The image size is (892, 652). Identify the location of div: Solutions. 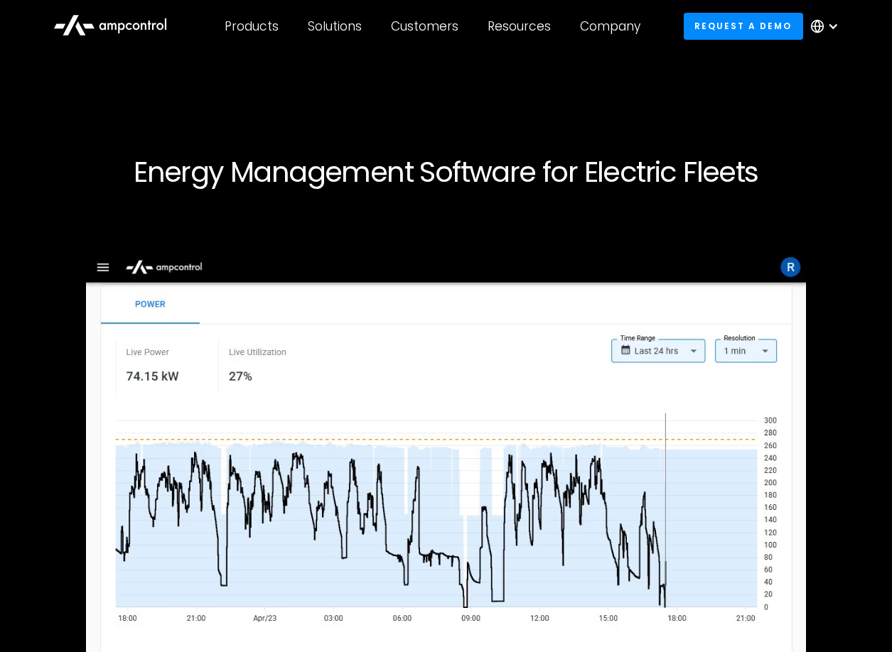
(335, 26).